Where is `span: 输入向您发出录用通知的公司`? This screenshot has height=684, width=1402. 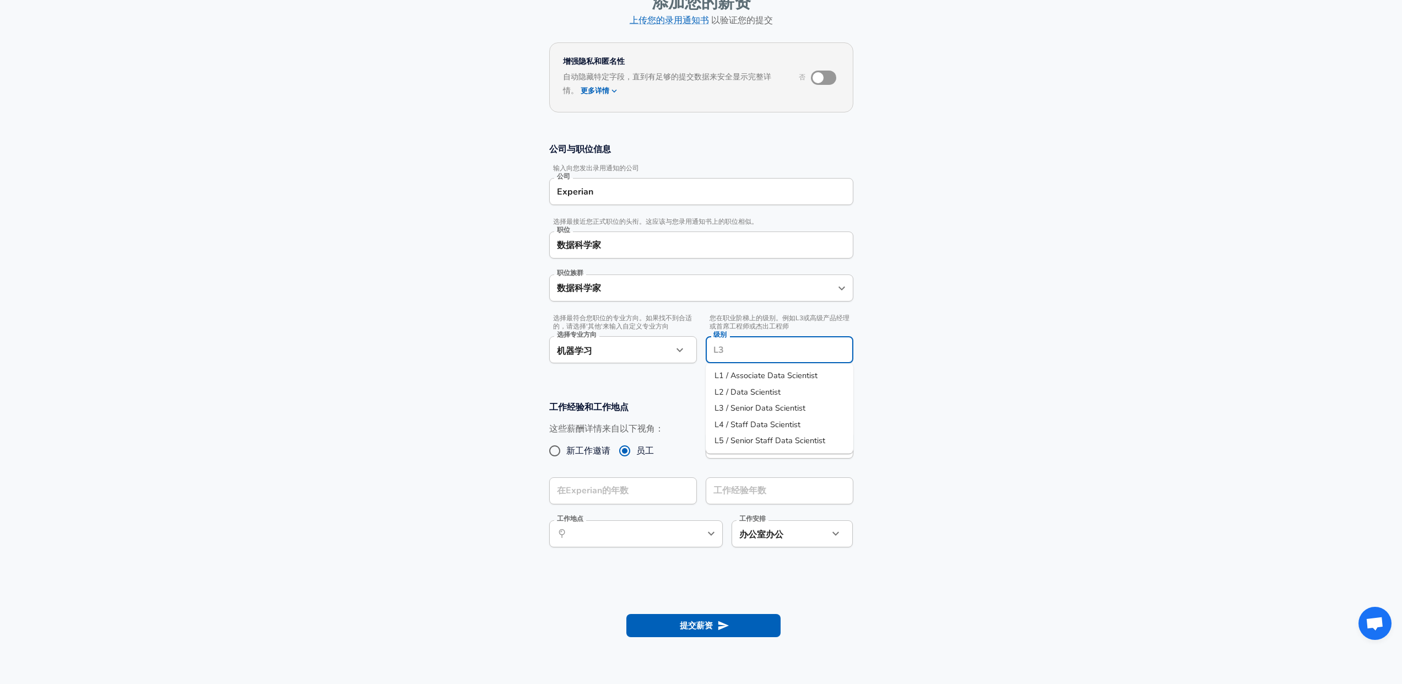 span: 输入向您发出录用通知的公司 is located at coordinates (701, 168).